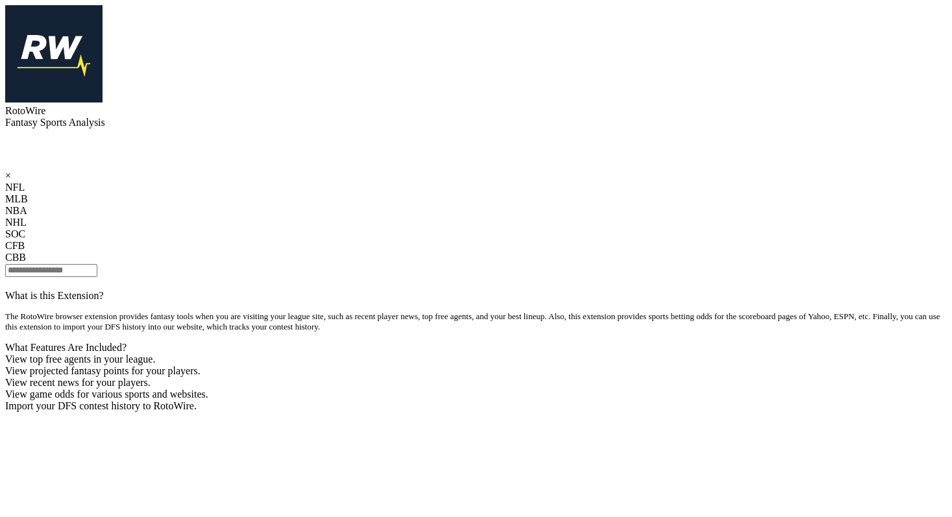 This screenshot has width=952, height=517. Describe the element at coordinates (476, 322) in the screenshot. I see `div: The RotoWire browser extension provides fantasy tools when you are visiting your league site, suc...` at that location.